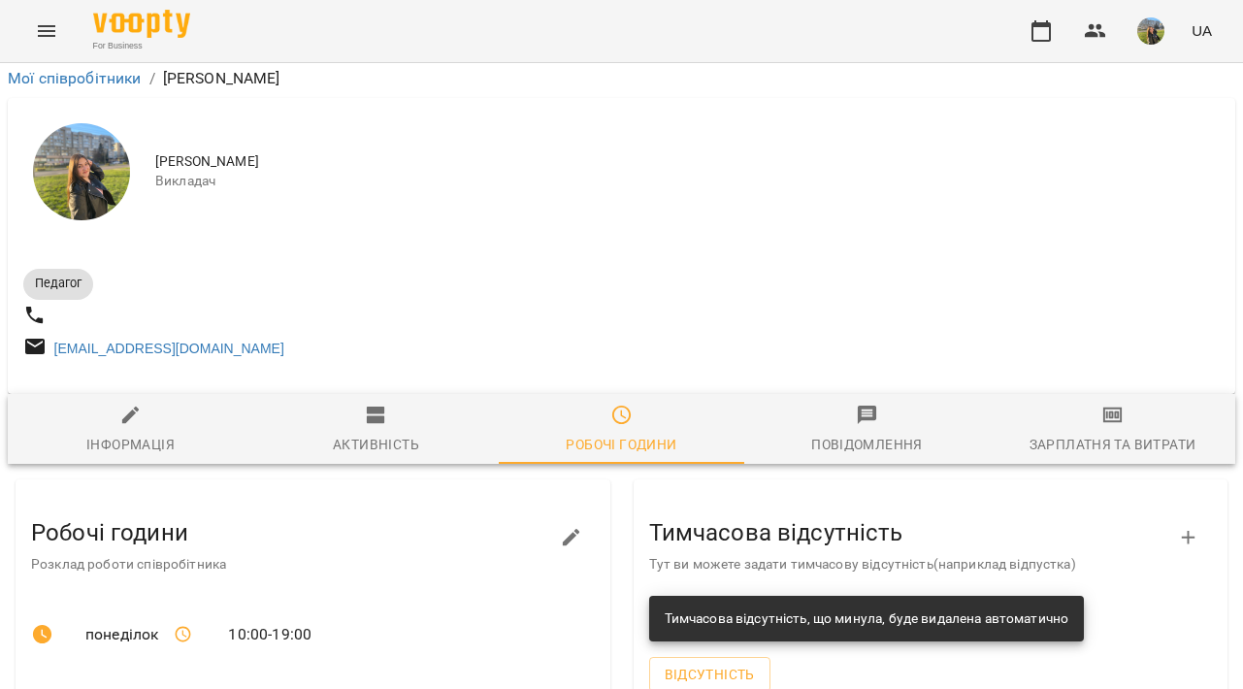 This screenshot has height=689, width=1243. I want to click on p: Тут ви можете задати тимчасову відсутність(наприклад відпустка), so click(915, 565).